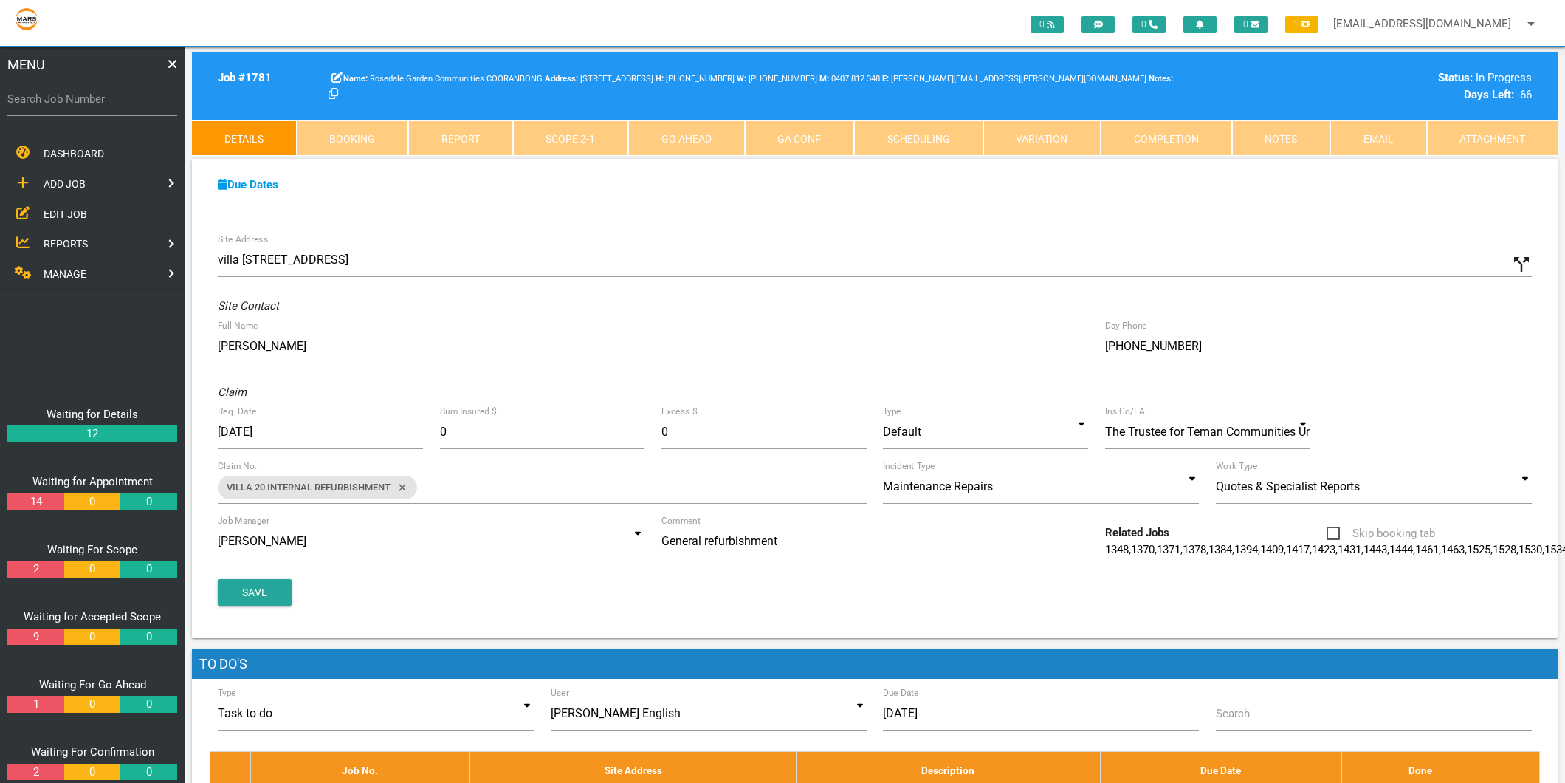 Image resolution: width=1565 pixels, height=783 pixels. What do you see at coordinates (1169, 549) in the screenshot?
I see `a: 1371` at bounding box center [1169, 549].